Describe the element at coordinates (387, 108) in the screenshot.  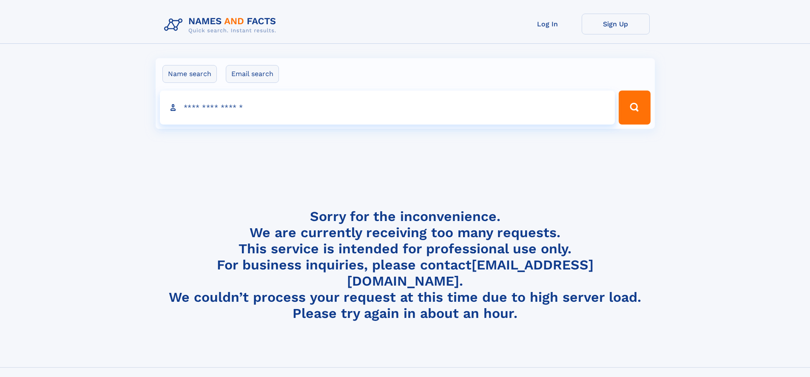
I see `input: search input` at that location.